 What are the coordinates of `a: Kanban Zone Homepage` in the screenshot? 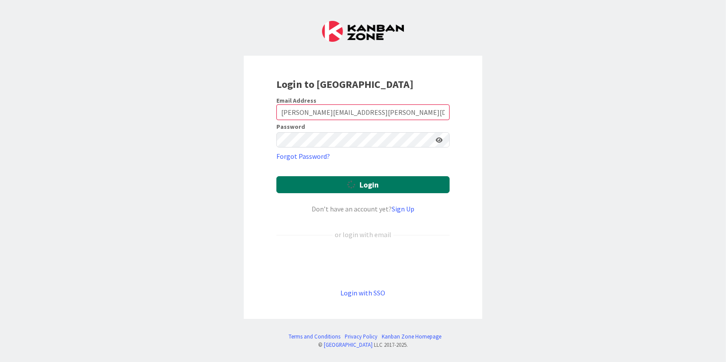 It's located at (412, 337).